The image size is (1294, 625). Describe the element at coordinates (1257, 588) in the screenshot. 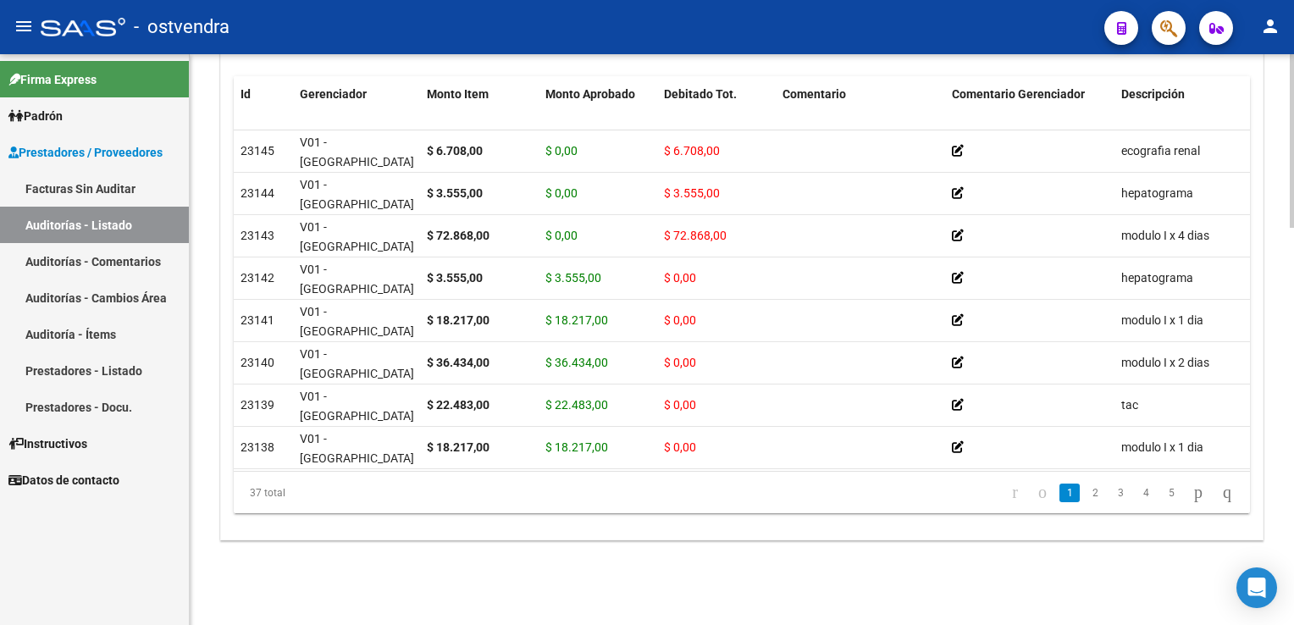

I see `div: Open Intercom Messenger` at that location.